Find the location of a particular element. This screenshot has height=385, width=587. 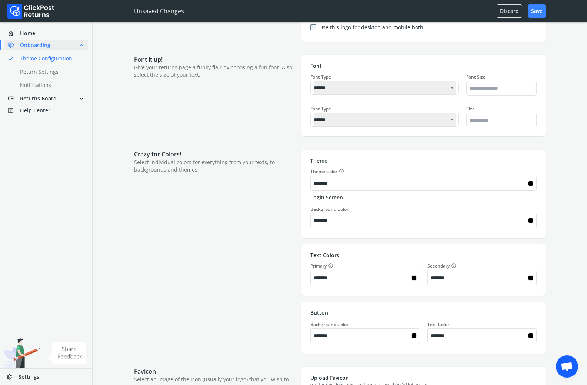

p: Login Screen is located at coordinates (423, 197).